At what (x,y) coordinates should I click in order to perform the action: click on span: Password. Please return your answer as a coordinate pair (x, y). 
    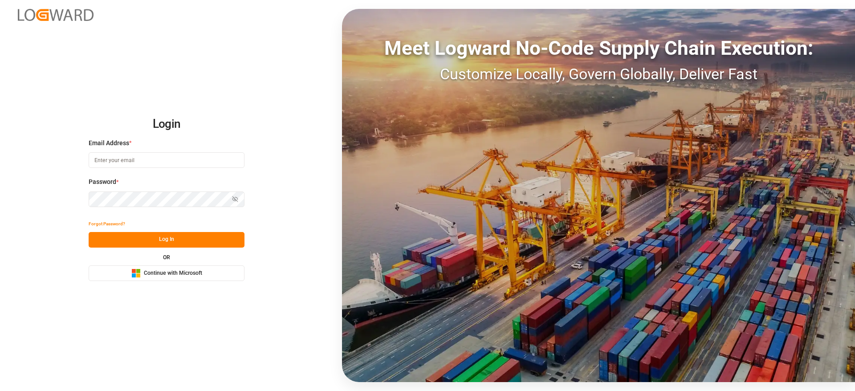
    Looking at the image, I should click on (102, 182).